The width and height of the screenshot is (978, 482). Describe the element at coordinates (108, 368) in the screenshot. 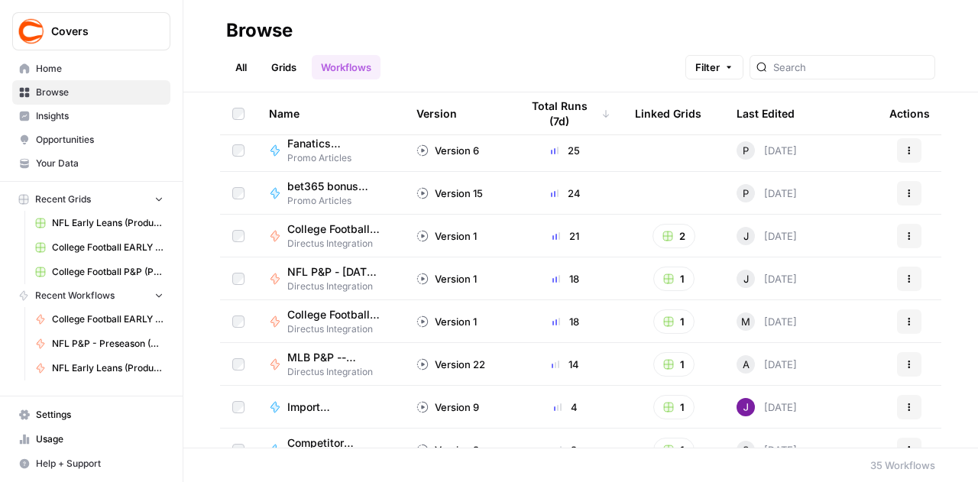

I see `span: NFL Early Leans (Production)` at that location.